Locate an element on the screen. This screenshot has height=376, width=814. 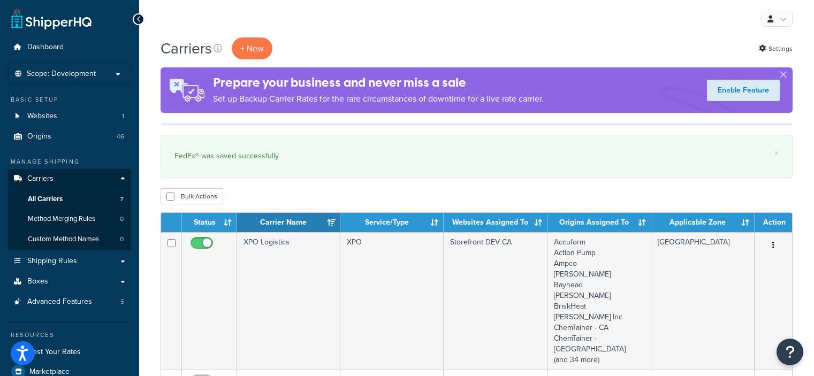
th: Websites Assigned To: activate to sort column ascending is located at coordinates (496, 223).